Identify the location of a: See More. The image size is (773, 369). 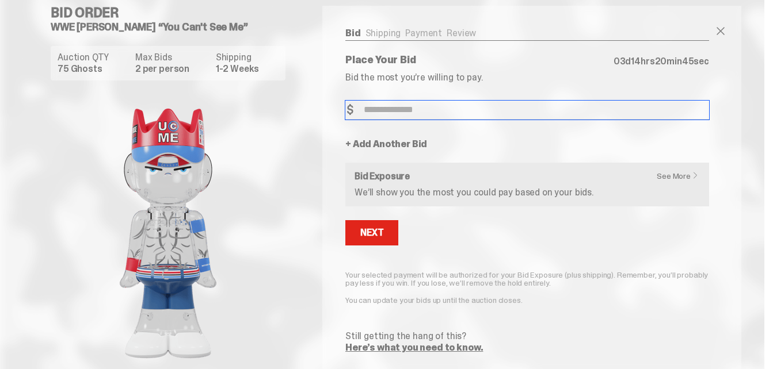
(680, 176).